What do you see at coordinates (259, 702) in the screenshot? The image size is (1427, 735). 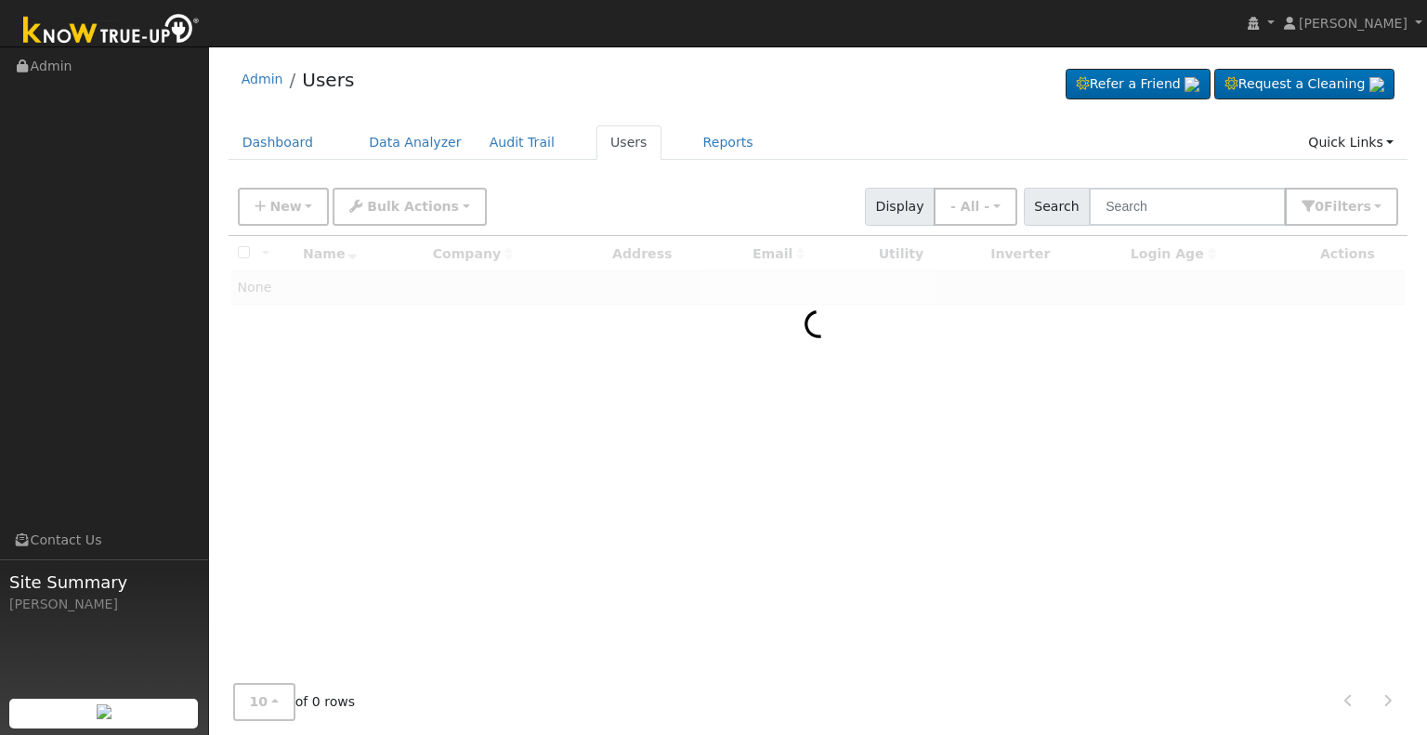 I see `span: 10` at bounding box center [259, 702].